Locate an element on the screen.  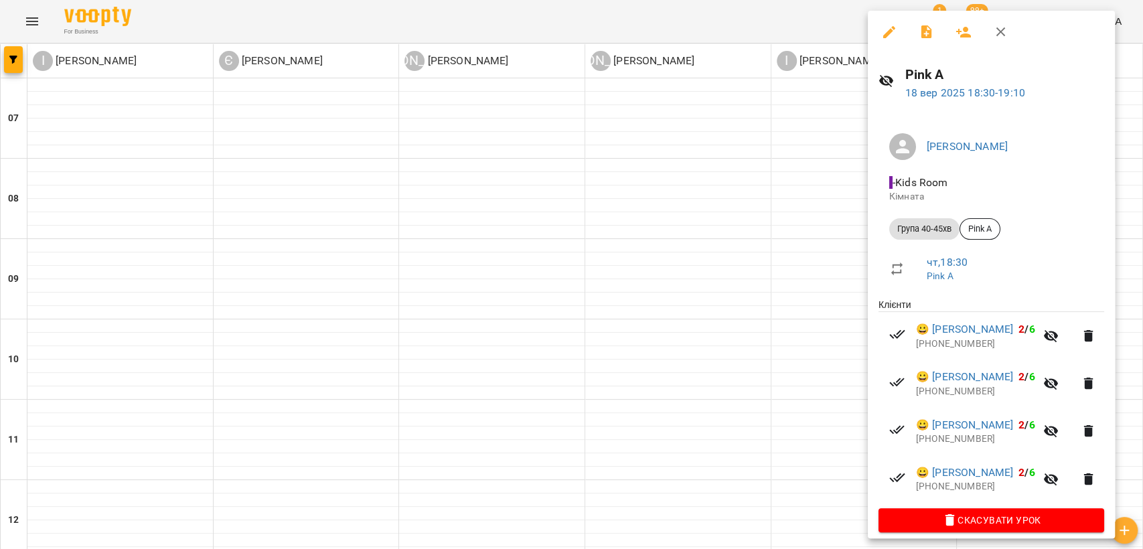
span: - Kids Room is located at coordinates (920, 182).